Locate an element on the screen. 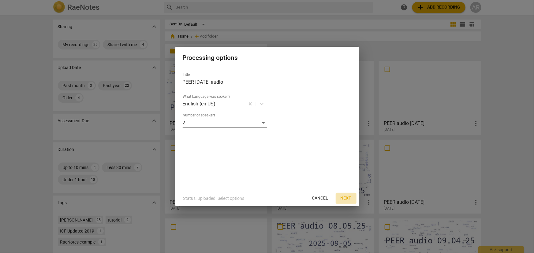 Image resolution: width=534 pixels, height=253 pixels. label: Number of speakers is located at coordinates (199, 116).